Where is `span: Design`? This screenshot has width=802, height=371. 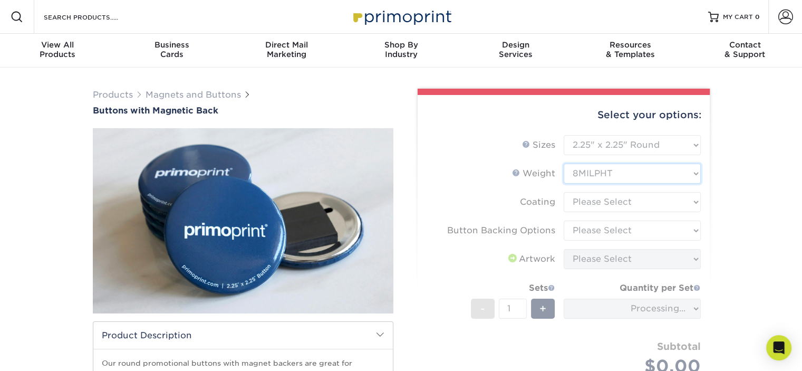 span: Design is located at coordinates (515, 45).